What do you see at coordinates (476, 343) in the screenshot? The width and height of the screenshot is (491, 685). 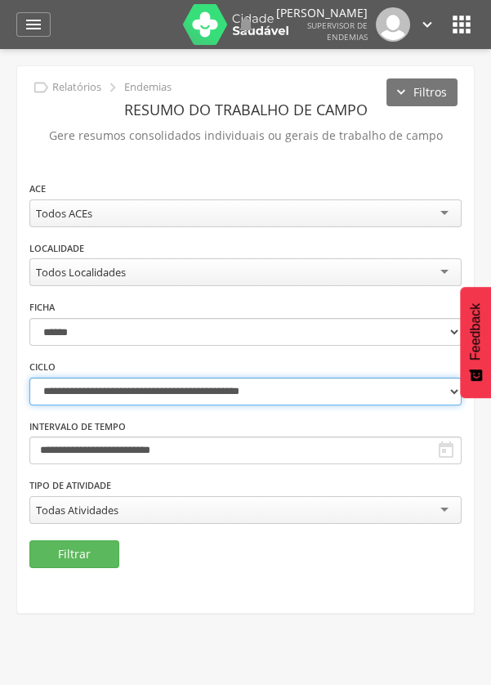 I see `button: Feedback - Mostrar pesquisa` at bounding box center [476, 343].